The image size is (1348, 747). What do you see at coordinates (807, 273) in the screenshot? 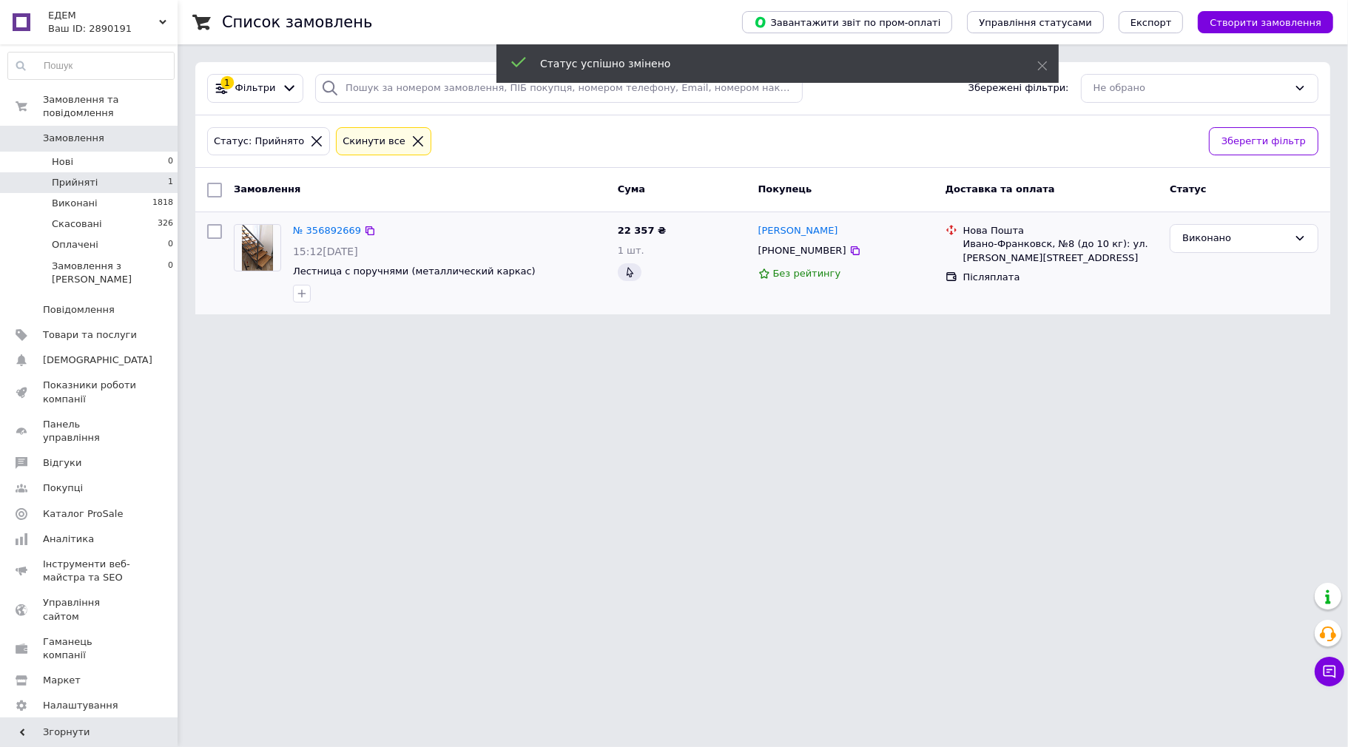
I see `span: Без рейтингу` at bounding box center [807, 273].